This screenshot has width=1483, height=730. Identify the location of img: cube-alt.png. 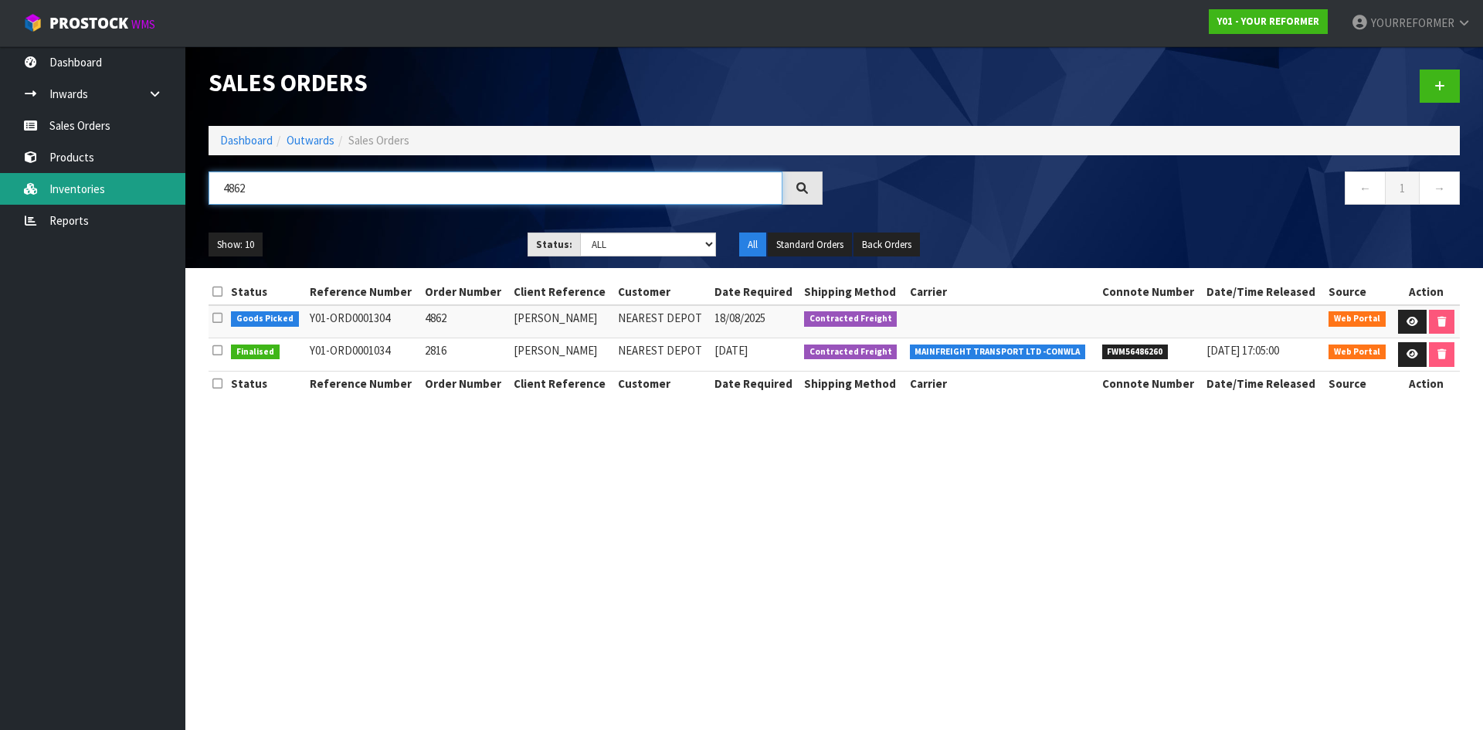
(32, 22).